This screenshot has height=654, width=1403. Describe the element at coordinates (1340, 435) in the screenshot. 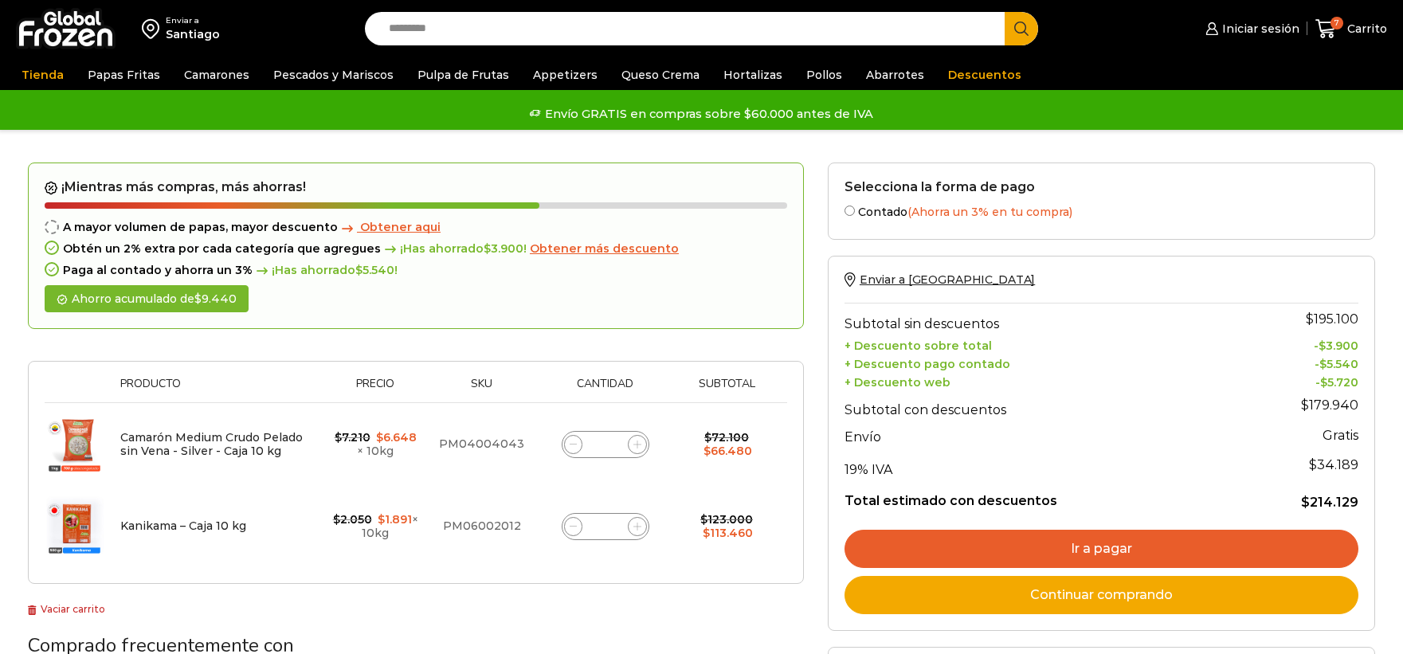

I see `strong: Gratis` at that location.